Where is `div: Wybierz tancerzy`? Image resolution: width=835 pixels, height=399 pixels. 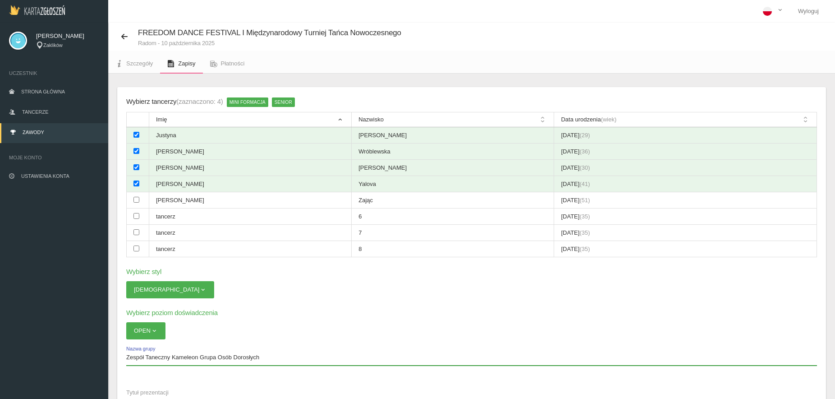
div: Wybierz tancerzy is located at coordinates (174, 101).